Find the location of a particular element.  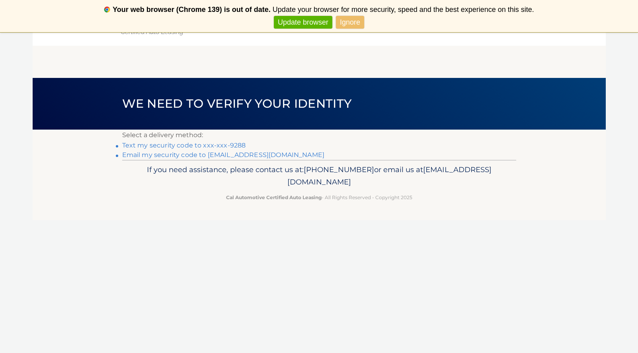

p: - All Rights Reserved - Copyright 2025 is located at coordinates (319, 197).